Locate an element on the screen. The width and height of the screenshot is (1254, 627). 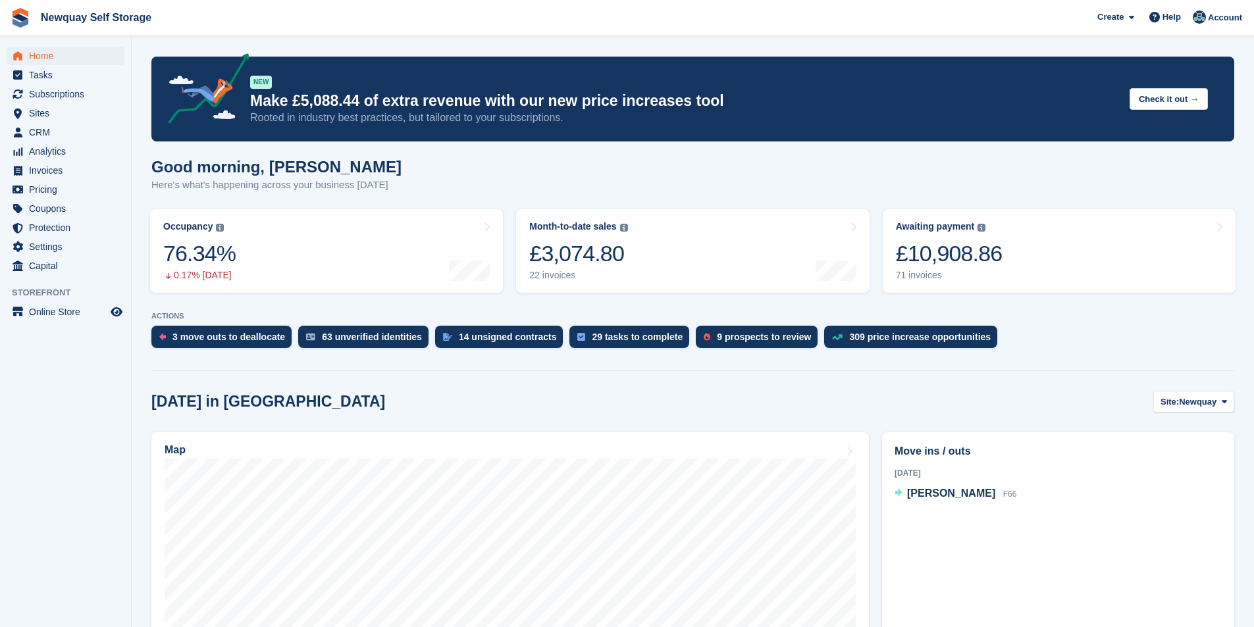
span: Settings is located at coordinates (68, 247).